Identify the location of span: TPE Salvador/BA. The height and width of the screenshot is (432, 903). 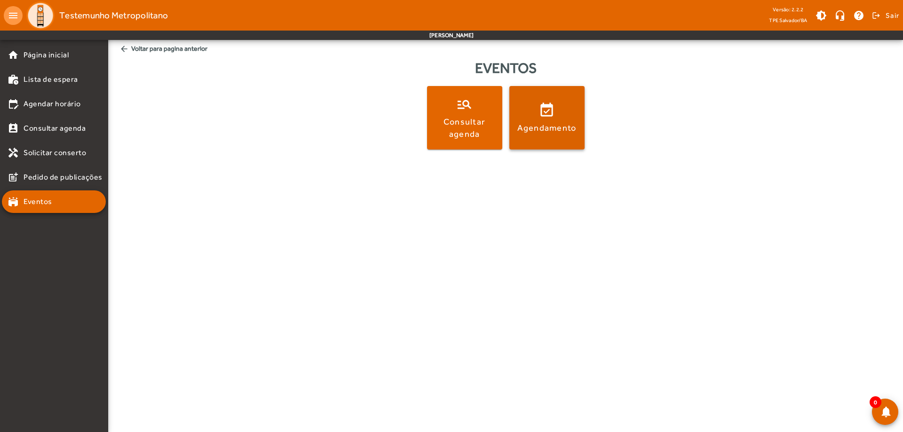
(787, 20).